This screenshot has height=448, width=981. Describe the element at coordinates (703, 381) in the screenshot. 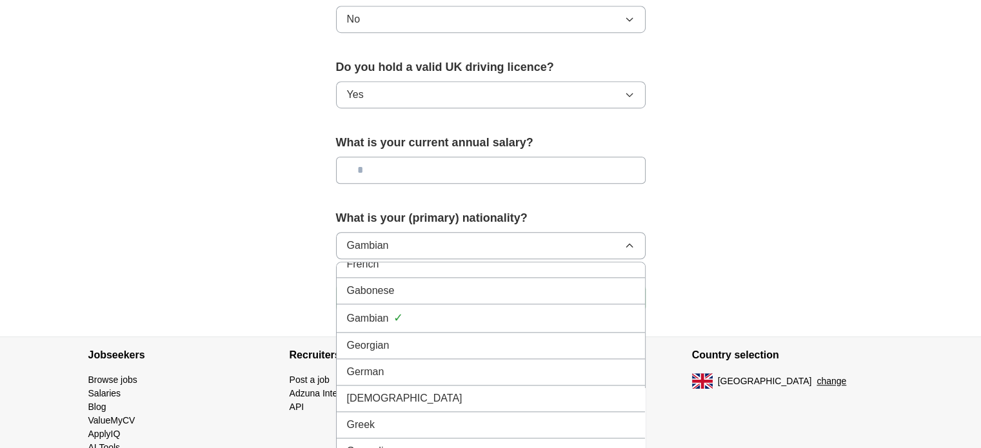

I see `img: UK flag` at that location.